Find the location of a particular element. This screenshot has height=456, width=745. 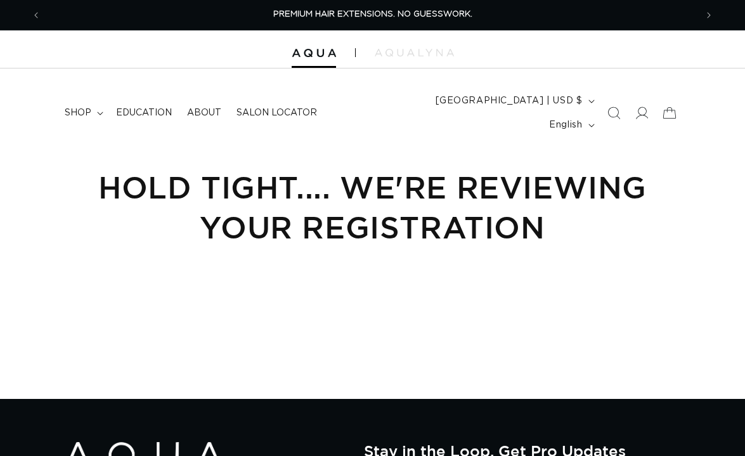

span: shop is located at coordinates (78, 113).